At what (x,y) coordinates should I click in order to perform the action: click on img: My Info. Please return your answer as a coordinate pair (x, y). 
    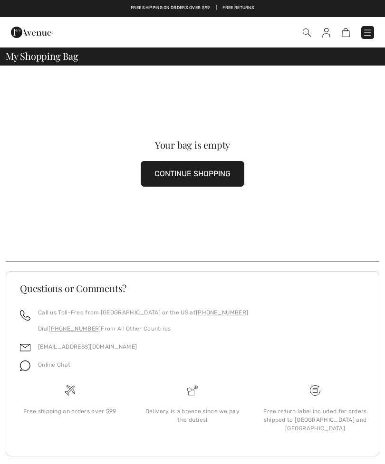
    Looking at the image, I should click on (326, 33).